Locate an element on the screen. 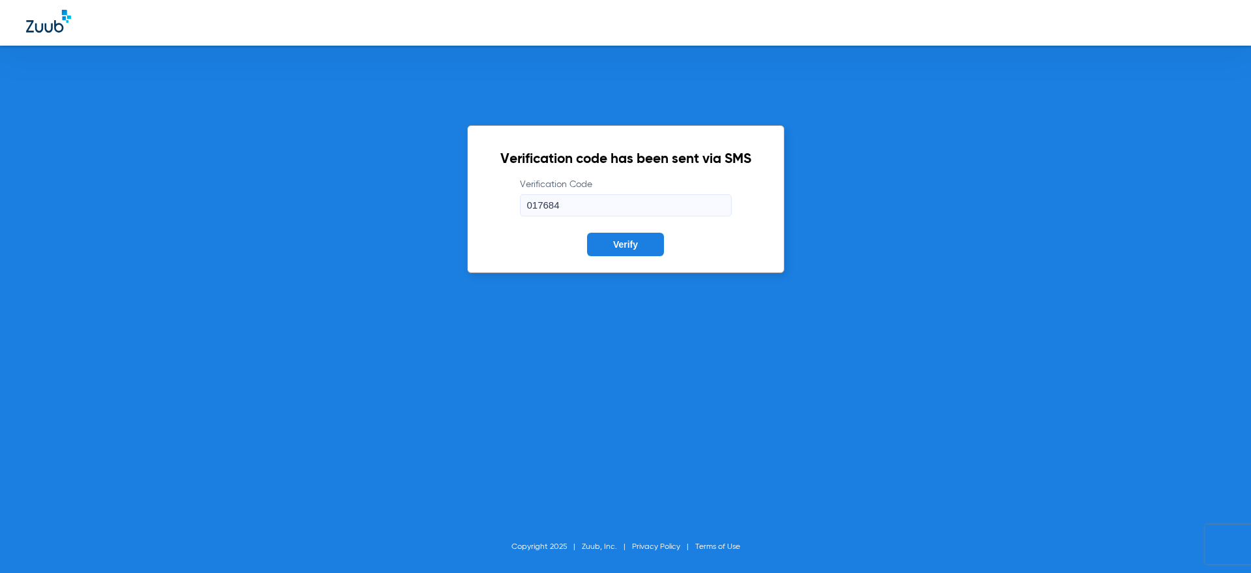 This screenshot has height=573, width=1251. span: Verify is located at coordinates (625, 244).